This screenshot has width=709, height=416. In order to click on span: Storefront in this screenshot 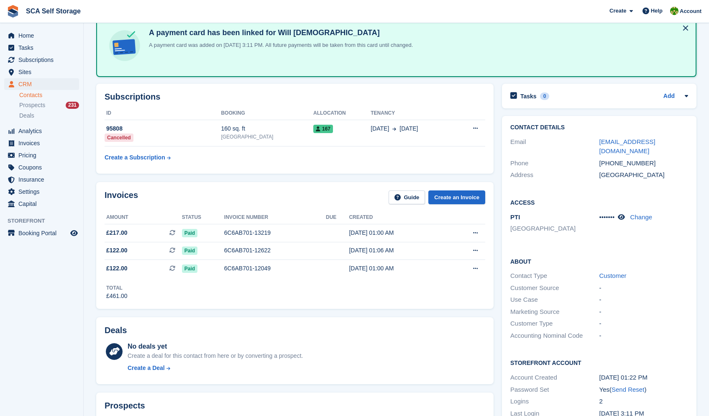, I will do `click(45, 221)`.